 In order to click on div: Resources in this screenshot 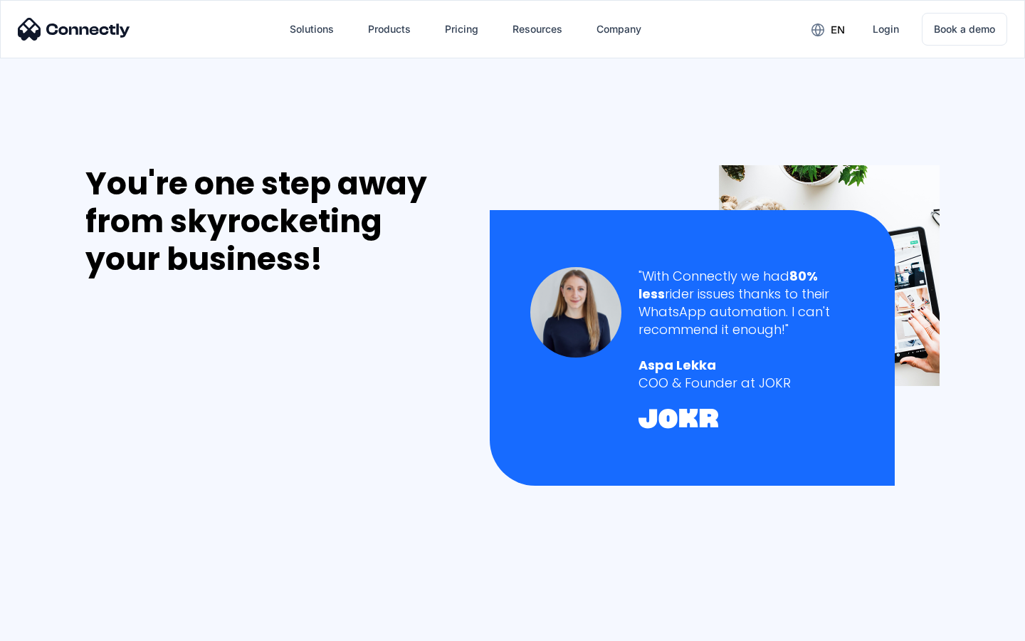, I will do `click(537, 29)`.